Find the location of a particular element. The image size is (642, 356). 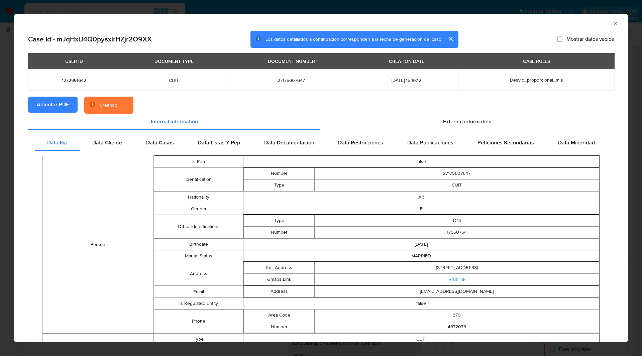

td: Gender is located at coordinates (199, 209).